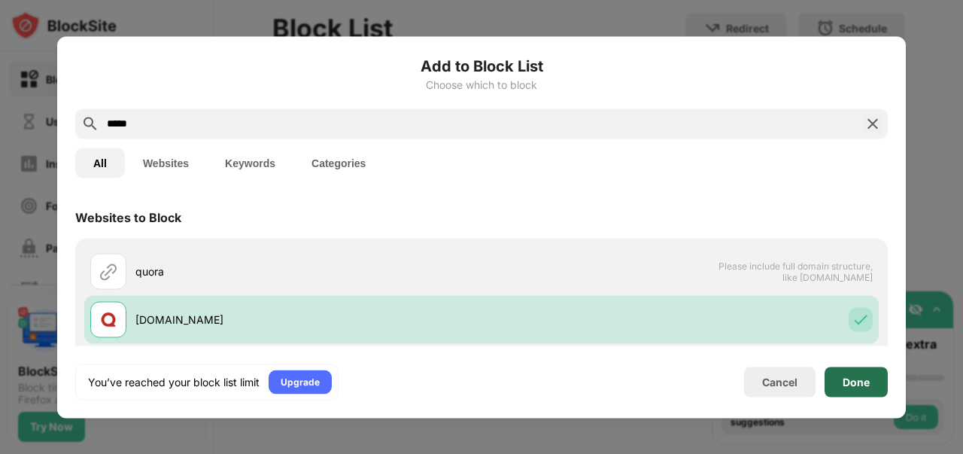  I want to click on div: Cancel, so click(780, 382).